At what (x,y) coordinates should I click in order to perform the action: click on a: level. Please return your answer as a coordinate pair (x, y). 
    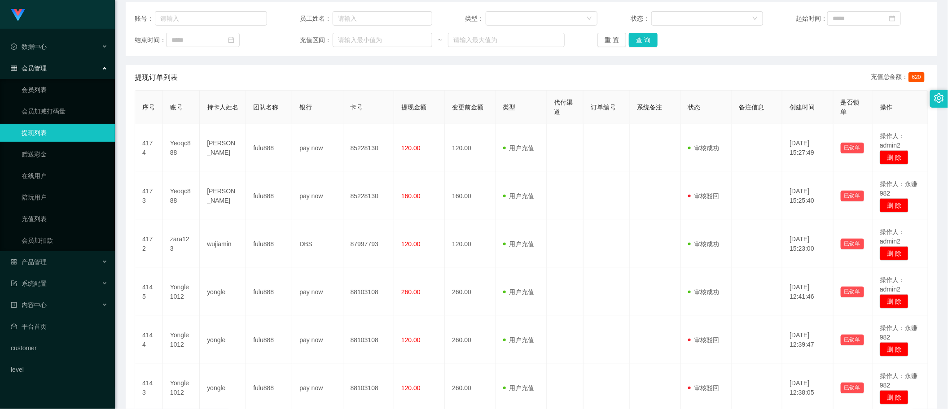
    Looking at the image, I should click on (59, 370).